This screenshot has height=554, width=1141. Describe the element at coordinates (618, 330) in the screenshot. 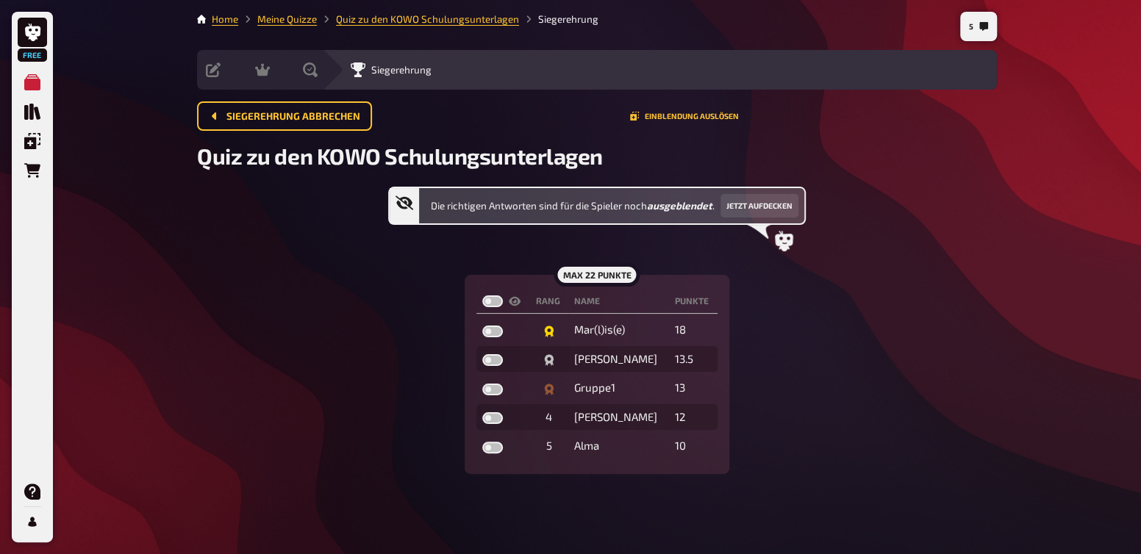

I see `td: Mar(l)is(e)` at that location.